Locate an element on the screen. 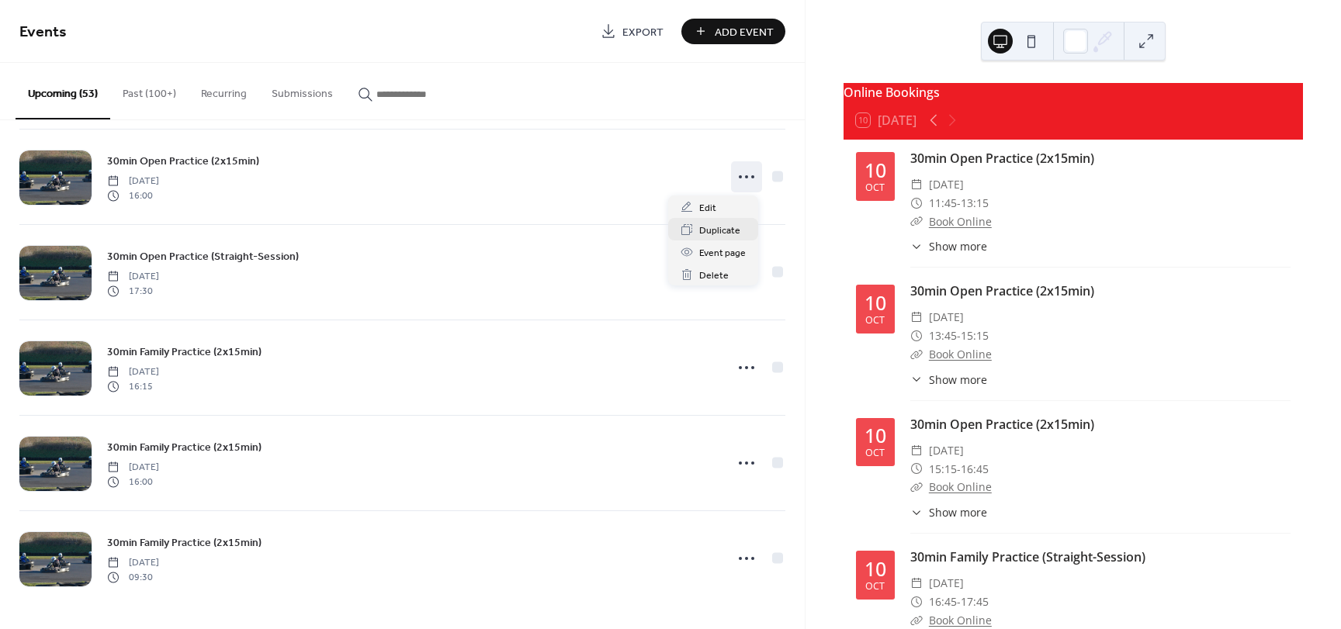 The width and height of the screenshot is (1341, 629). button: Add Event is located at coordinates (733, 31).